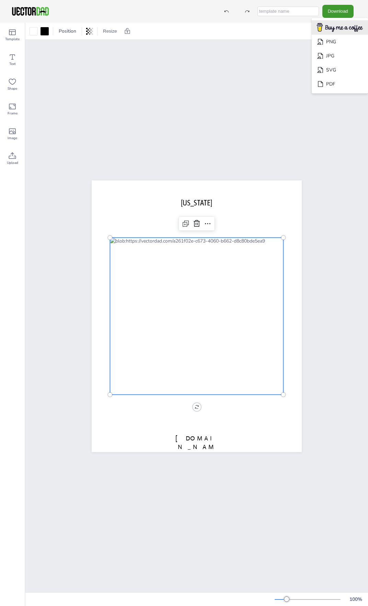 The width and height of the screenshot is (368, 606). What do you see at coordinates (12, 138) in the screenshot?
I see `span: Image` at bounding box center [12, 138].